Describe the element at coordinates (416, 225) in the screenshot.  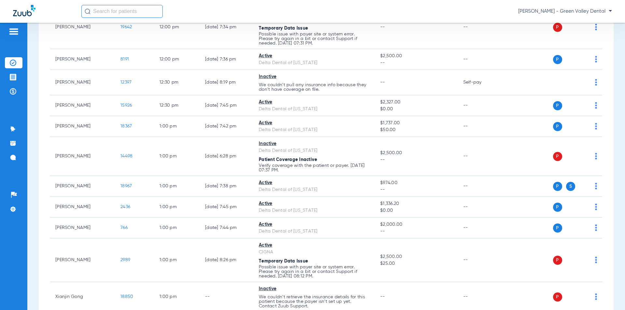
I see `span: $2,000.00` at that location.